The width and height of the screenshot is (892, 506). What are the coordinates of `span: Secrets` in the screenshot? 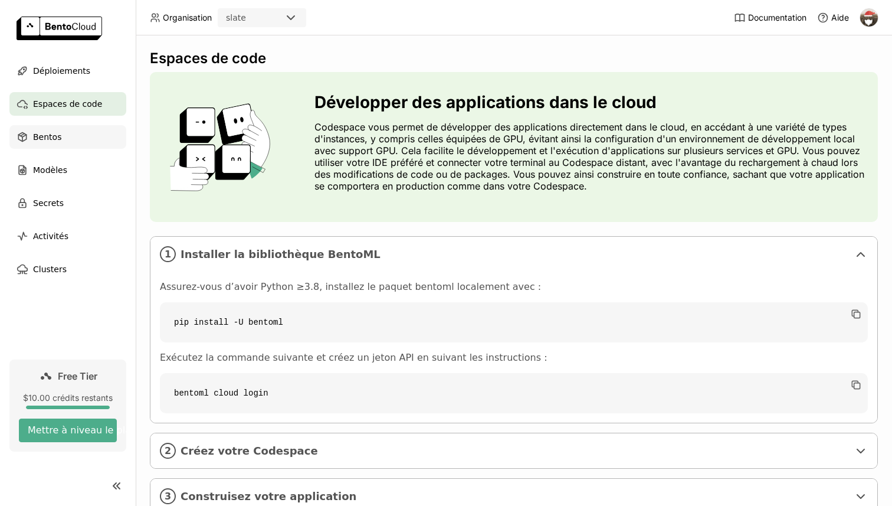 It's located at (48, 203).